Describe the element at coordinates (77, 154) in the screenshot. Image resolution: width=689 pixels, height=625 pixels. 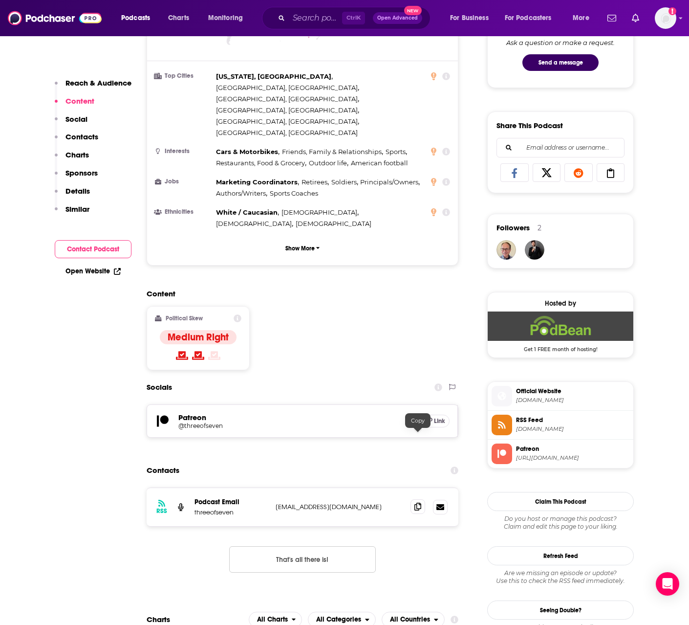
I see `p: Charts` at that location.